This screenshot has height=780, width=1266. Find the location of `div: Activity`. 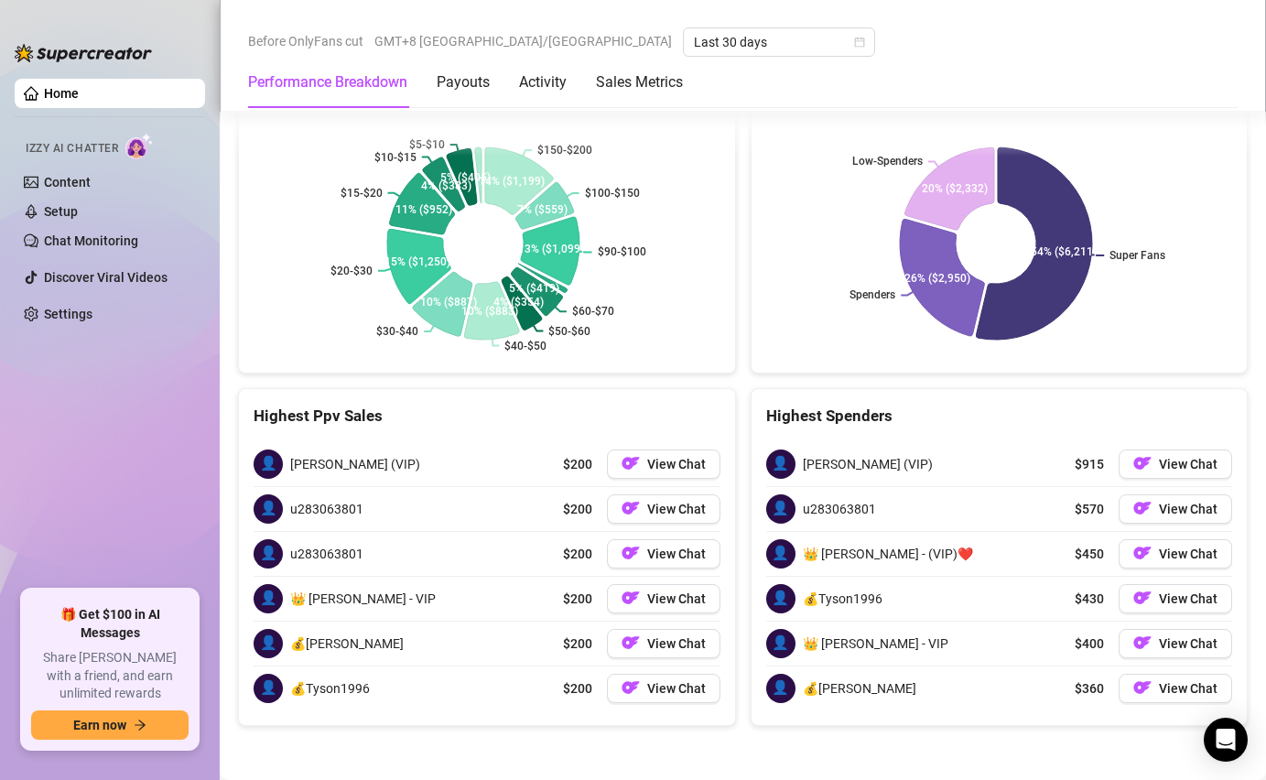

div: Activity is located at coordinates (543, 82).